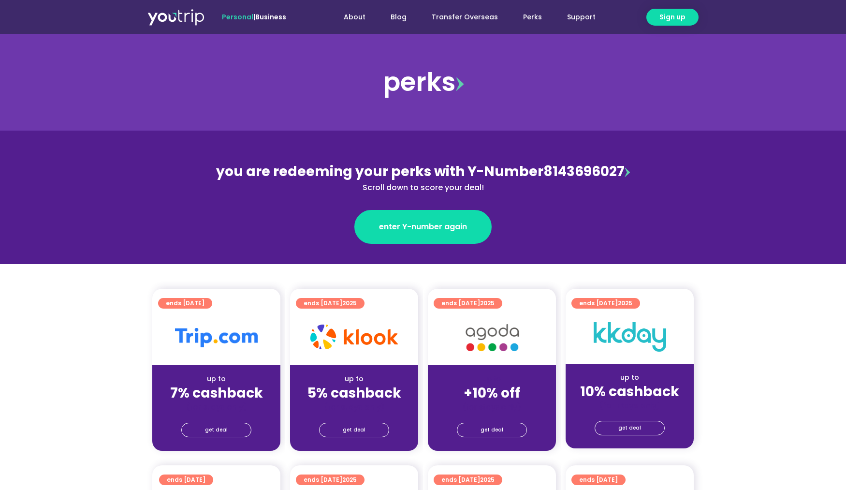 The image size is (846, 490). What do you see at coordinates (460, 17) in the screenshot?
I see `nav: Menu` at bounding box center [460, 17].